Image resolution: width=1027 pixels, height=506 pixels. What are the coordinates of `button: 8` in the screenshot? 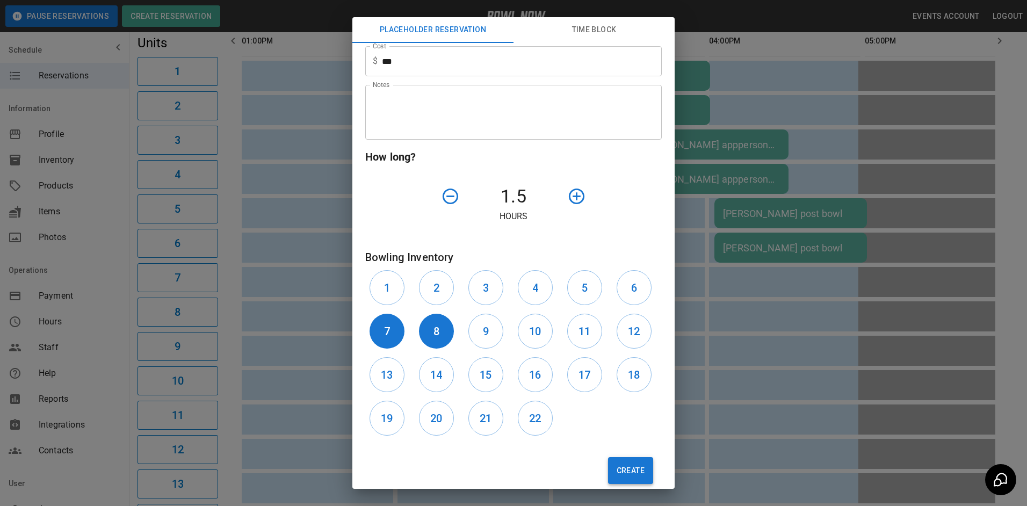 It's located at (436, 331).